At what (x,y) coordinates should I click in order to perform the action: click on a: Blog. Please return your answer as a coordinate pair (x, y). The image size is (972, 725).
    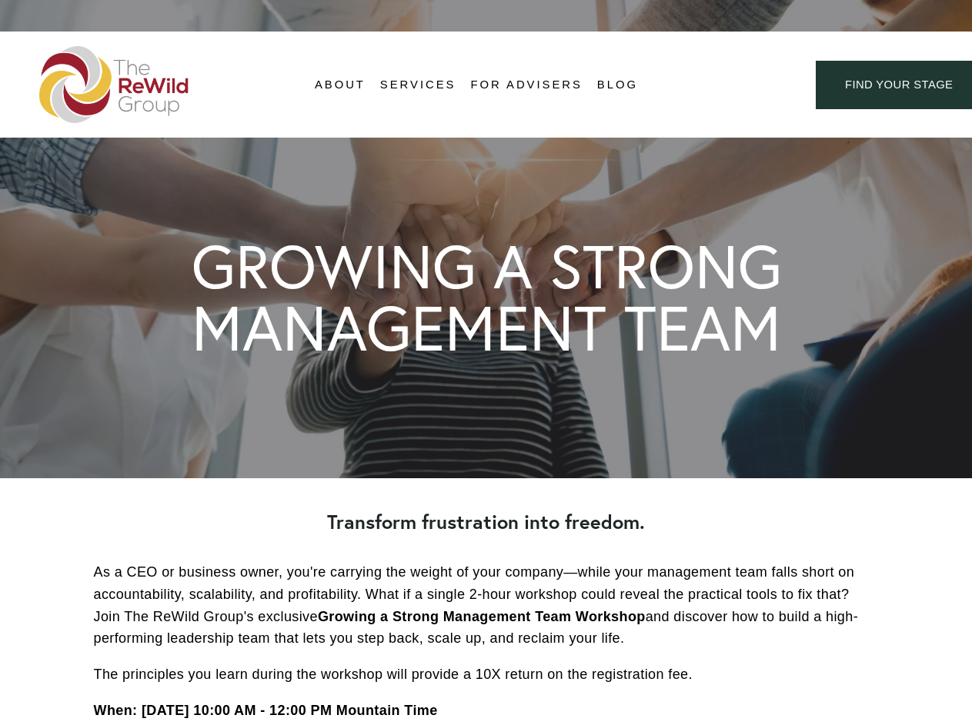
    Looking at the image, I should click on (617, 85).